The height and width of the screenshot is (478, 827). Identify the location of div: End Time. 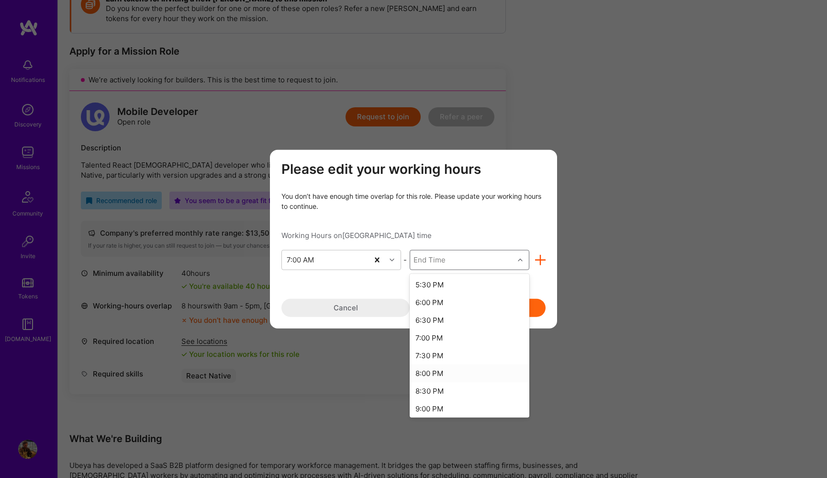
(429, 259).